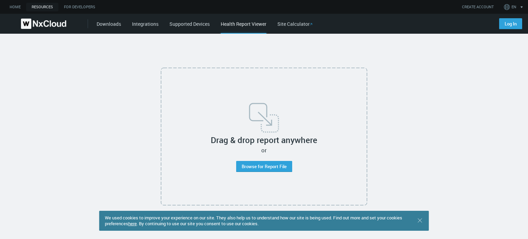 Image resolution: width=528 pixels, height=239 pixels. Describe the element at coordinates (264, 166) in the screenshot. I see `button: Browse for Report File` at that location.